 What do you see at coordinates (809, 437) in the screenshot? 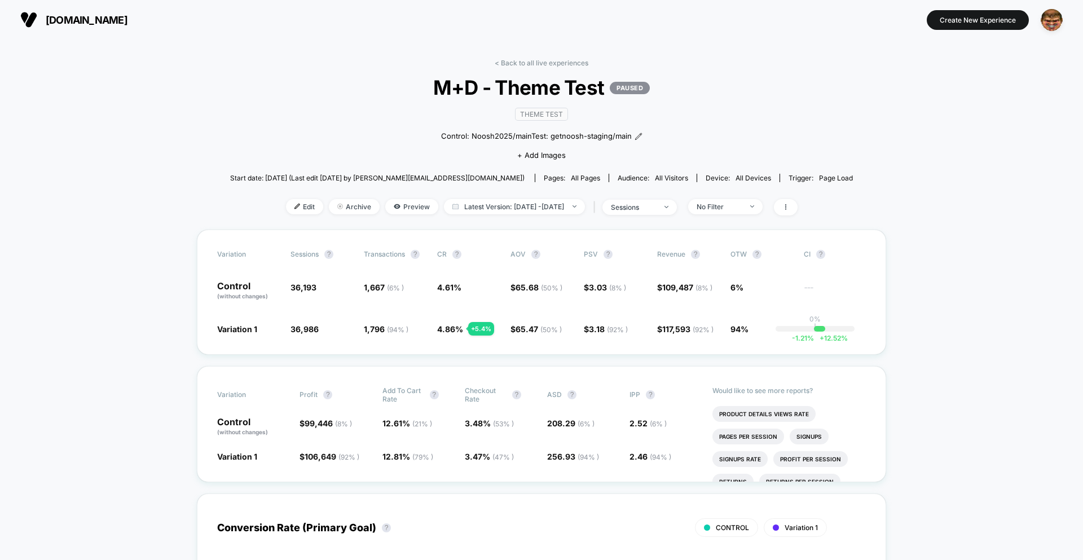
I see `li: Signups` at bounding box center [809, 437].